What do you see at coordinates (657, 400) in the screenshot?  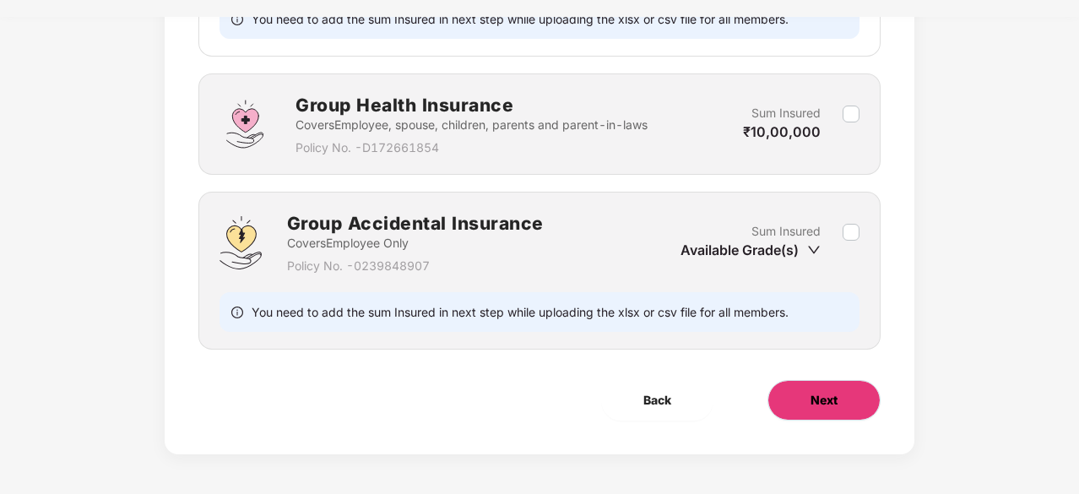 I see `button: Back` at bounding box center [657, 400].